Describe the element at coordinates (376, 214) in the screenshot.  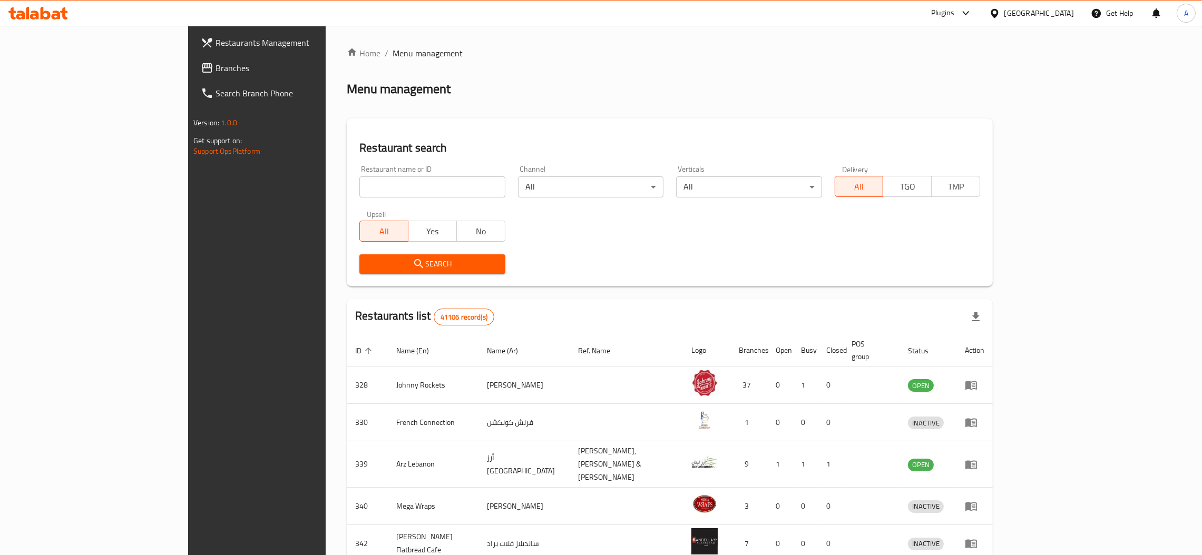
I see `label: Upsell` at that location.